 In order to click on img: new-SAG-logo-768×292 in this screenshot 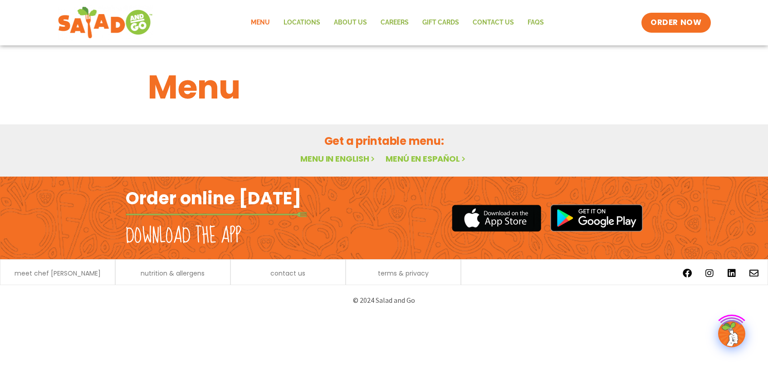, I will do `click(105, 23)`.